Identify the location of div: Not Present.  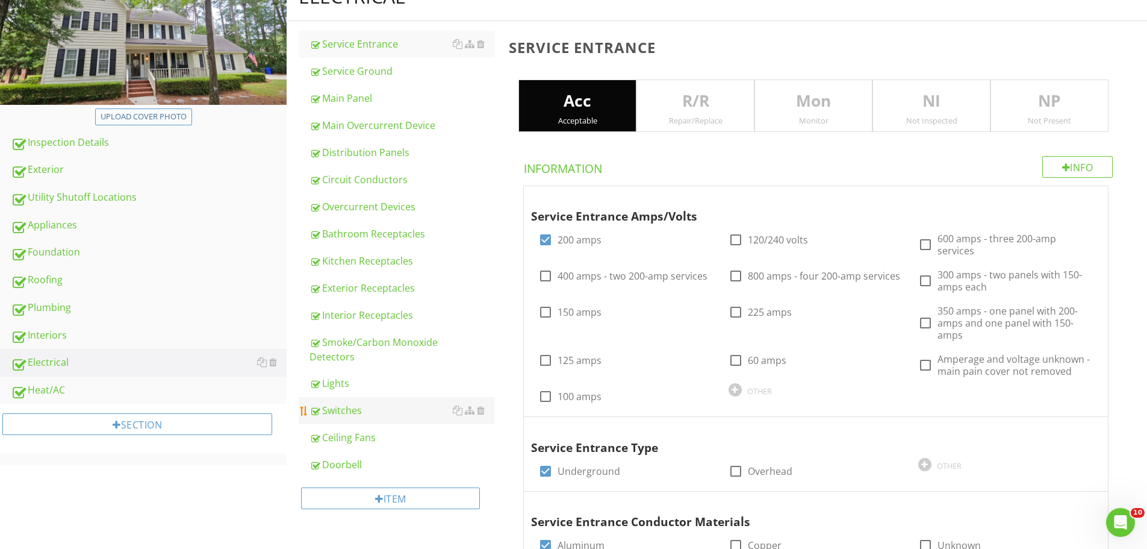
(1050, 120).